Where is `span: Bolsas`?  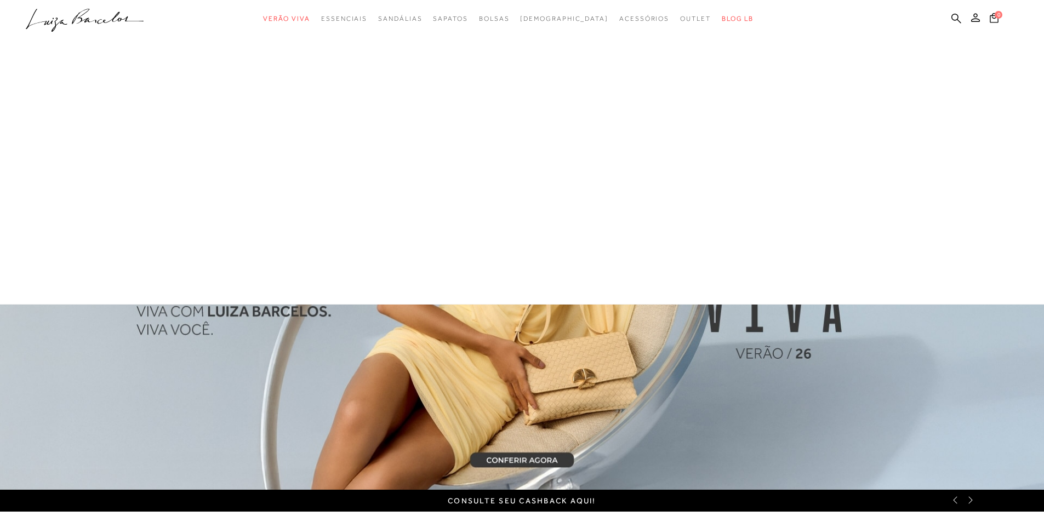
span: Bolsas is located at coordinates (494, 19).